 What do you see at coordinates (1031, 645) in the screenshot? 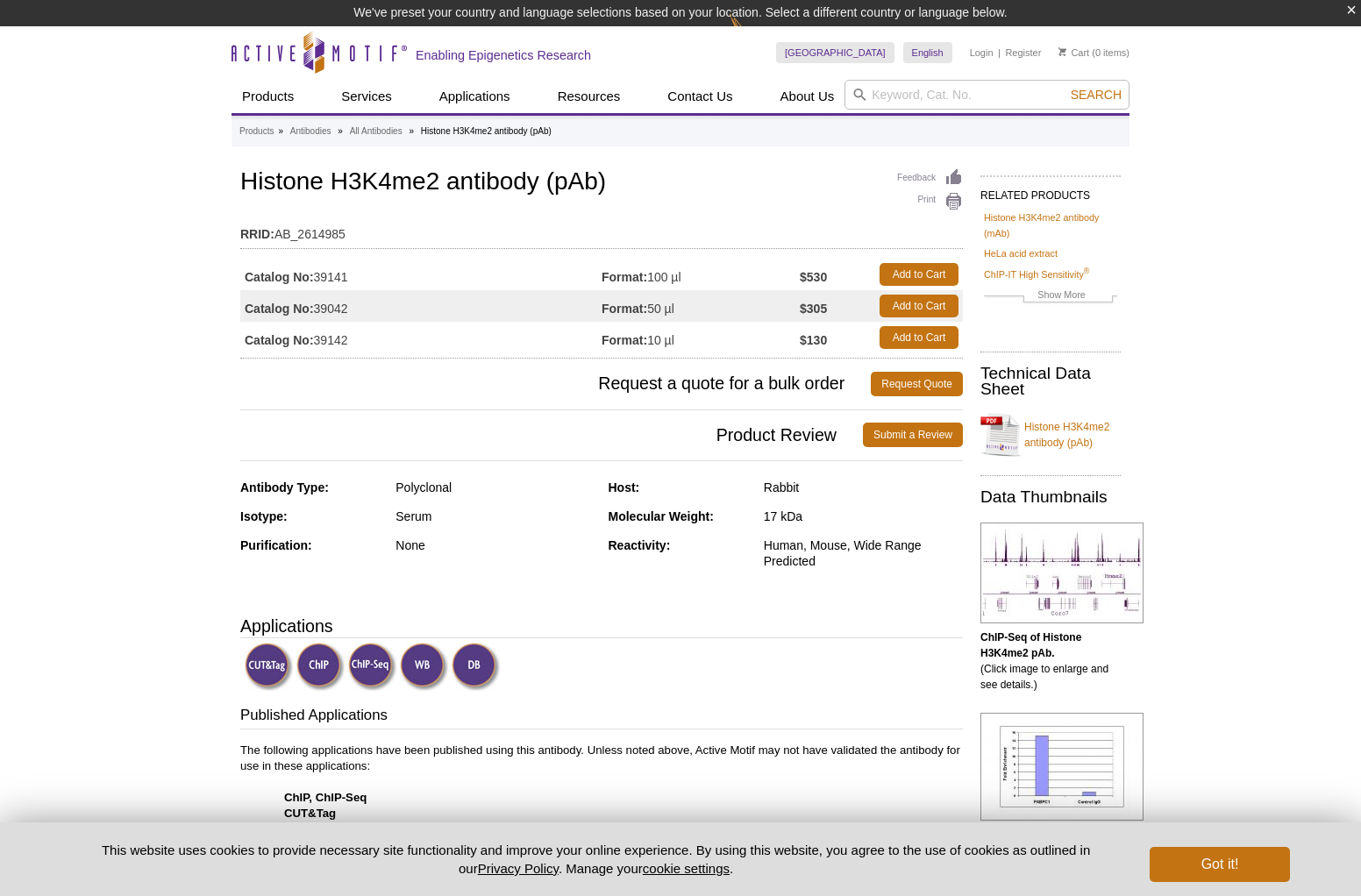
I see `b: ChIP-Seq of Histone H3K4me2 pAb.` at bounding box center [1031, 645].